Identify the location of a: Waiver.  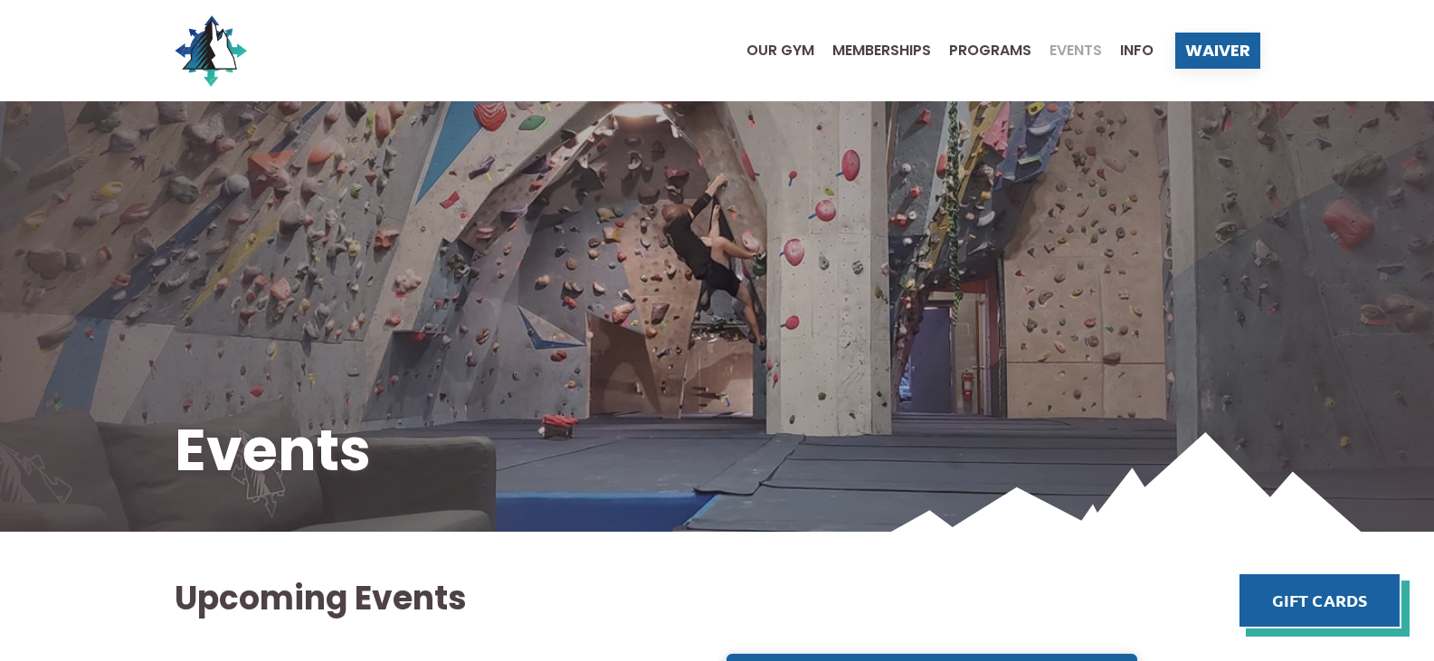
(1218, 51).